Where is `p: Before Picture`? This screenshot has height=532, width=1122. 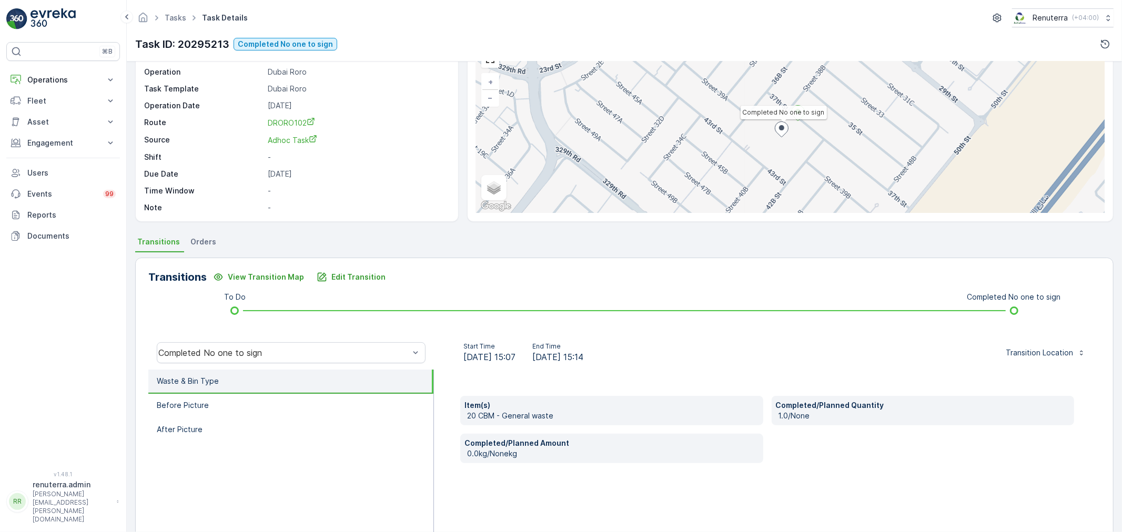 p: Before Picture is located at coordinates (183, 406).